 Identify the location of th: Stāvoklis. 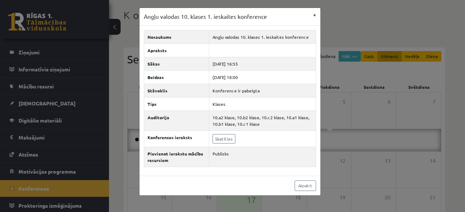
(176, 90).